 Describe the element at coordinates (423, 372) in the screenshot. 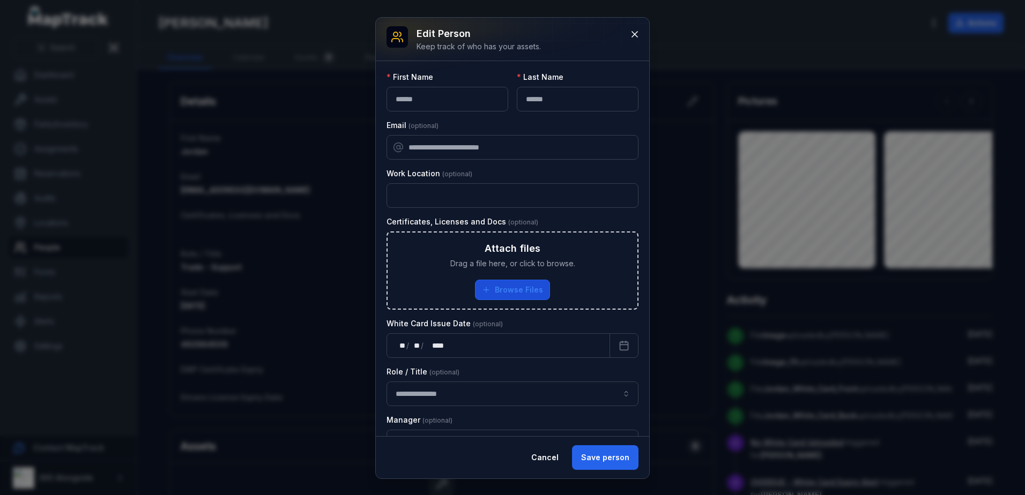

I see `label: Role / Title` at that location.